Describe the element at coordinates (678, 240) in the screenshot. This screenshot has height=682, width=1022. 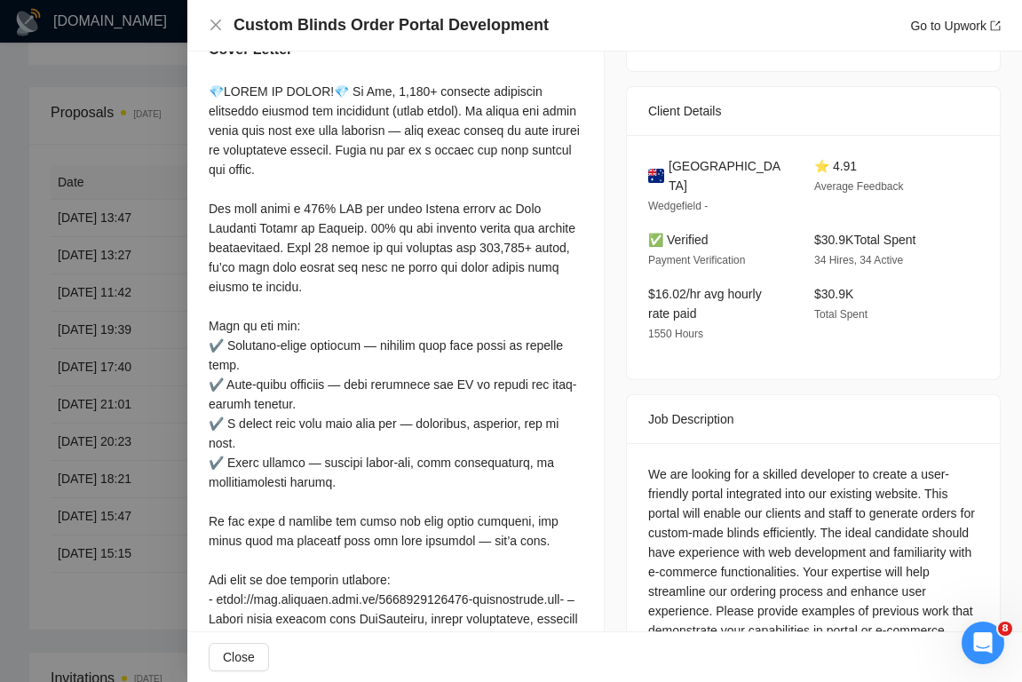
I see `span: ✅ Verified` at that location.